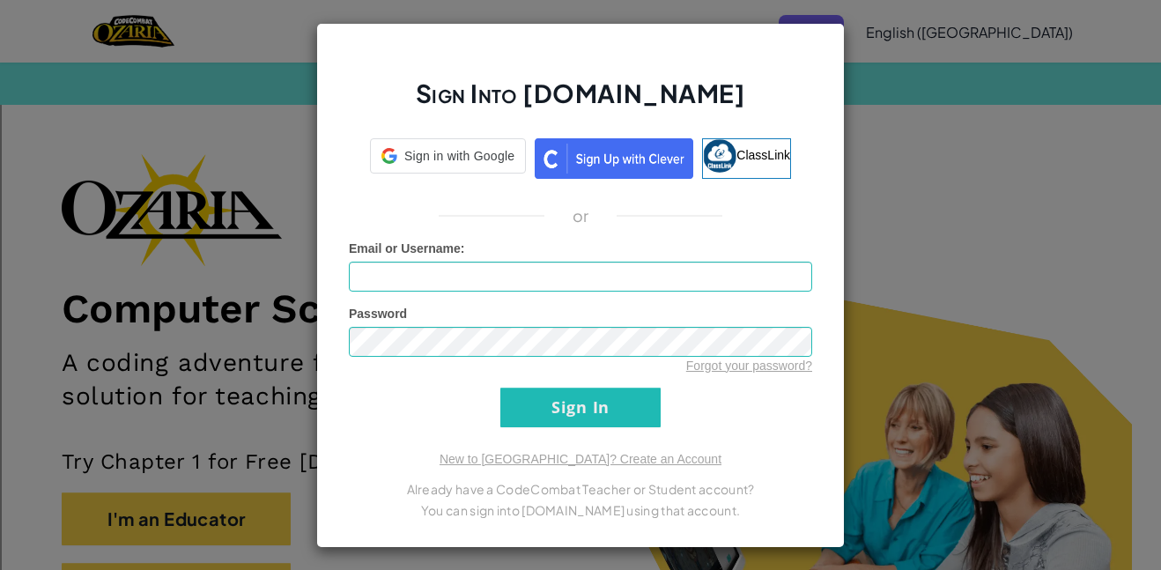  Describe the element at coordinates (581, 78) in the screenshot. I see `div: Options` at that location.